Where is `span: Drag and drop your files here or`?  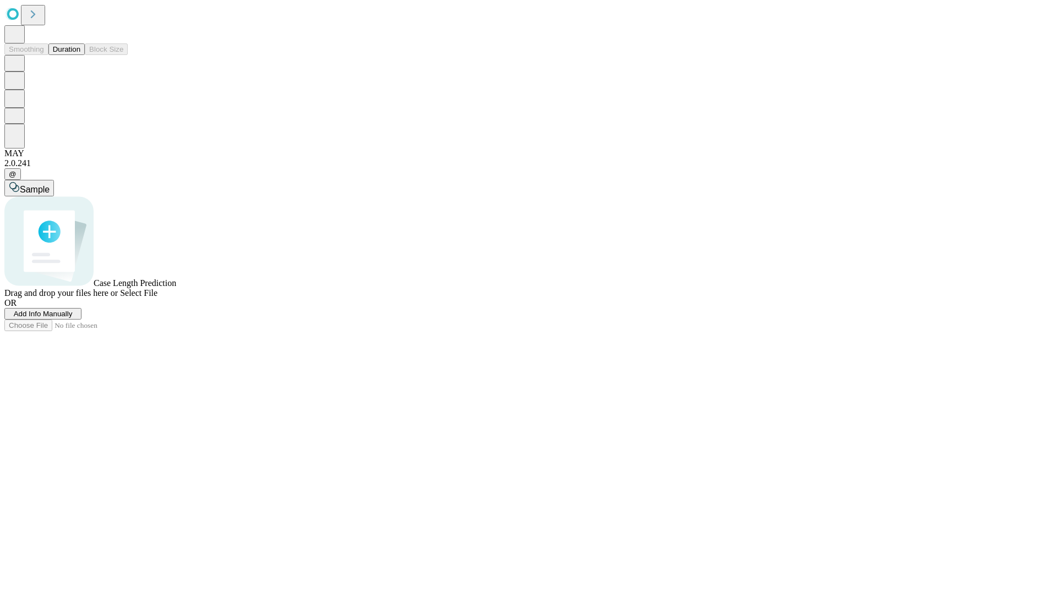
span: Drag and drop your files here or is located at coordinates (61, 293).